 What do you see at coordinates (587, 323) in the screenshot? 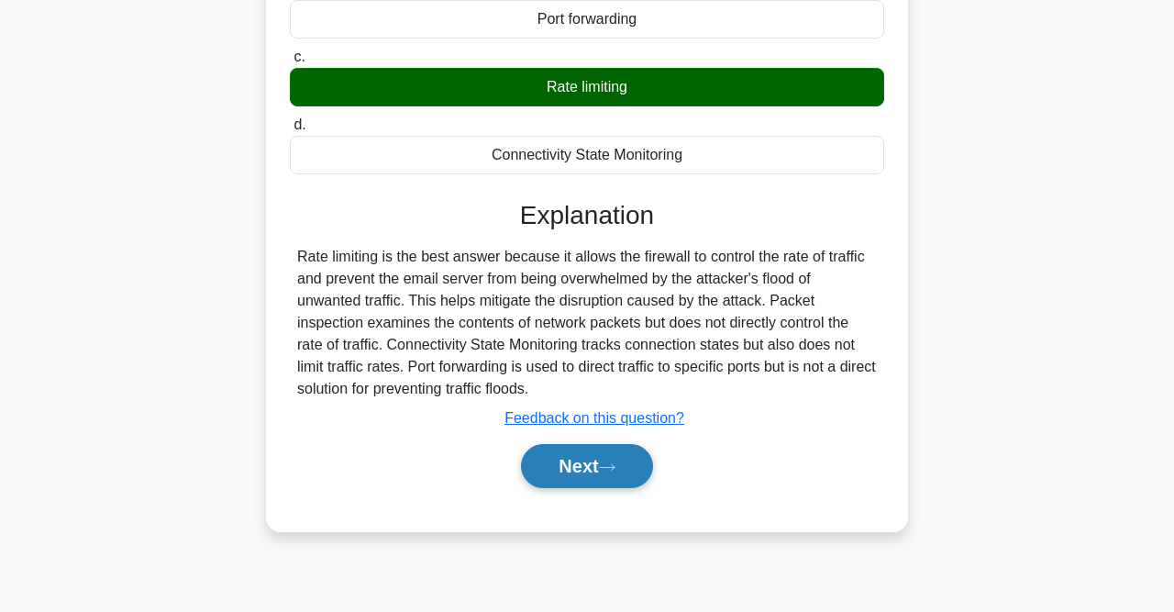
I see `div: Rate limiting is the best answer because it allows the firewall to control the rate of traffic an...` at bounding box center [587, 323].